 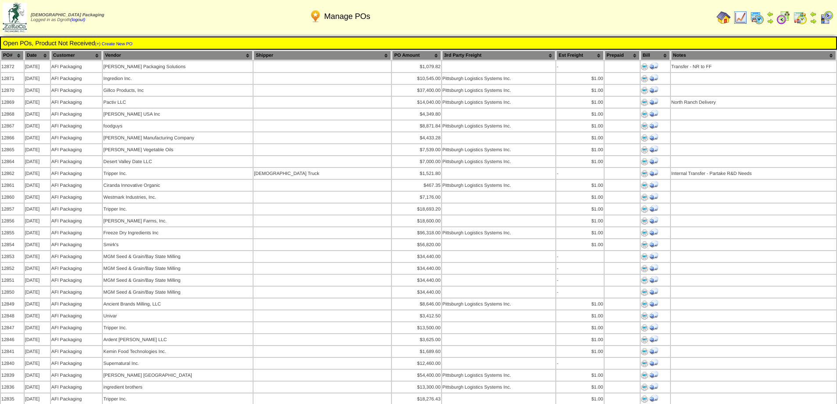 What do you see at coordinates (12, 292) in the screenshot?
I see `td: 12850` at bounding box center [12, 292].